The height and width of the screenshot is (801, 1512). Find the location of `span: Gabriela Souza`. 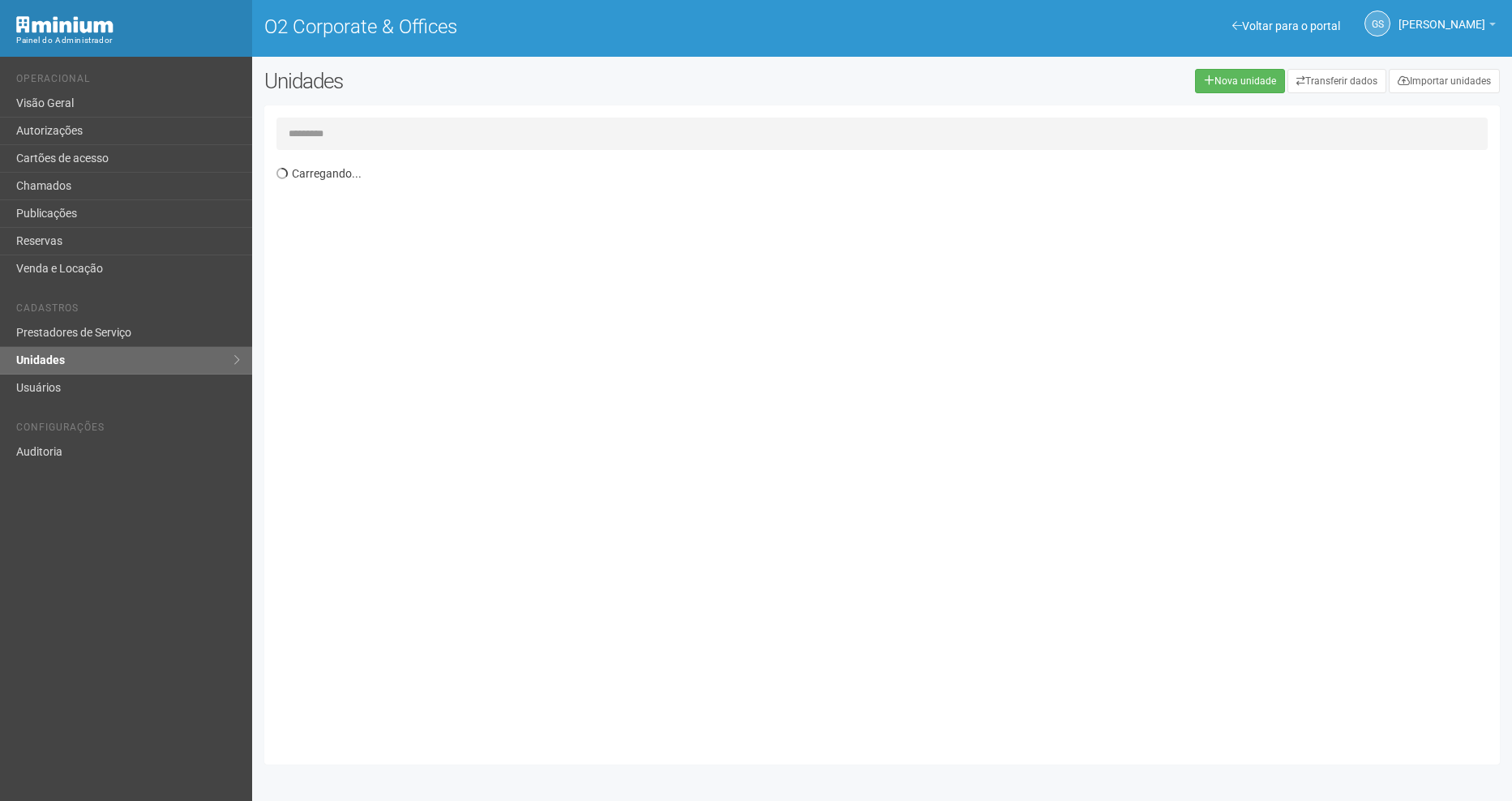

span: Gabriela Souza is located at coordinates (1442, 17).